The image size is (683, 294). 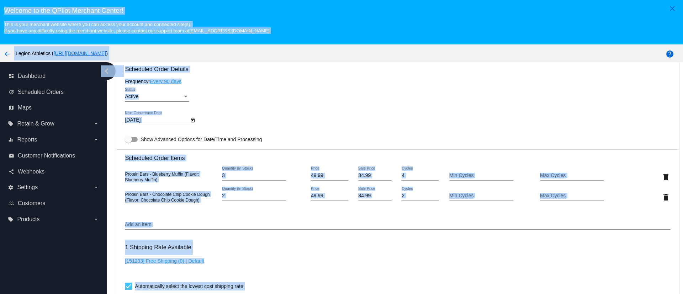 I want to click on i: update, so click(x=11, y=92).